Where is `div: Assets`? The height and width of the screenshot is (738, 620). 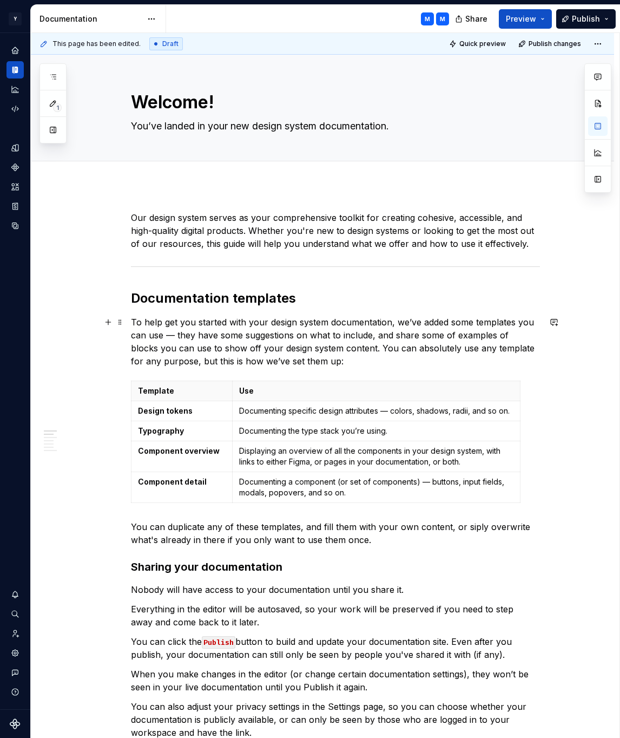
div: Assets is located at coordinates (15, 187).